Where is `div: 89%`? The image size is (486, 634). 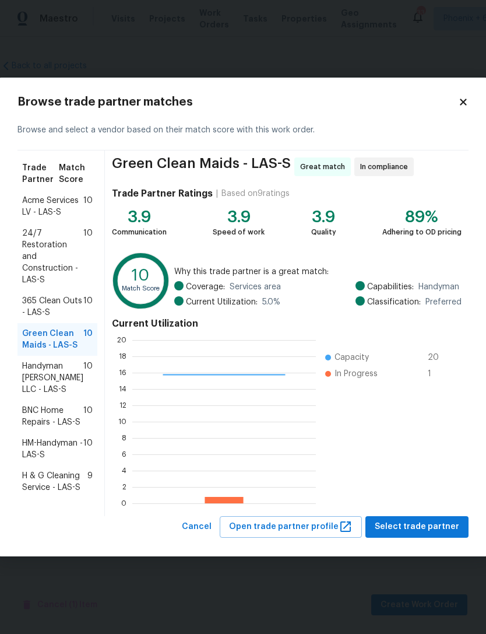 div: 89% is located at coordinates (422, 217).